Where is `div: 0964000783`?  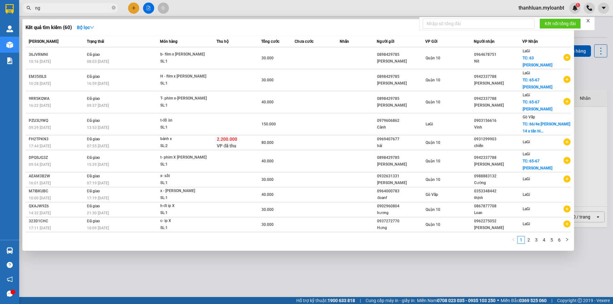 div: 0964000783 is located at coordinates (401, 191).